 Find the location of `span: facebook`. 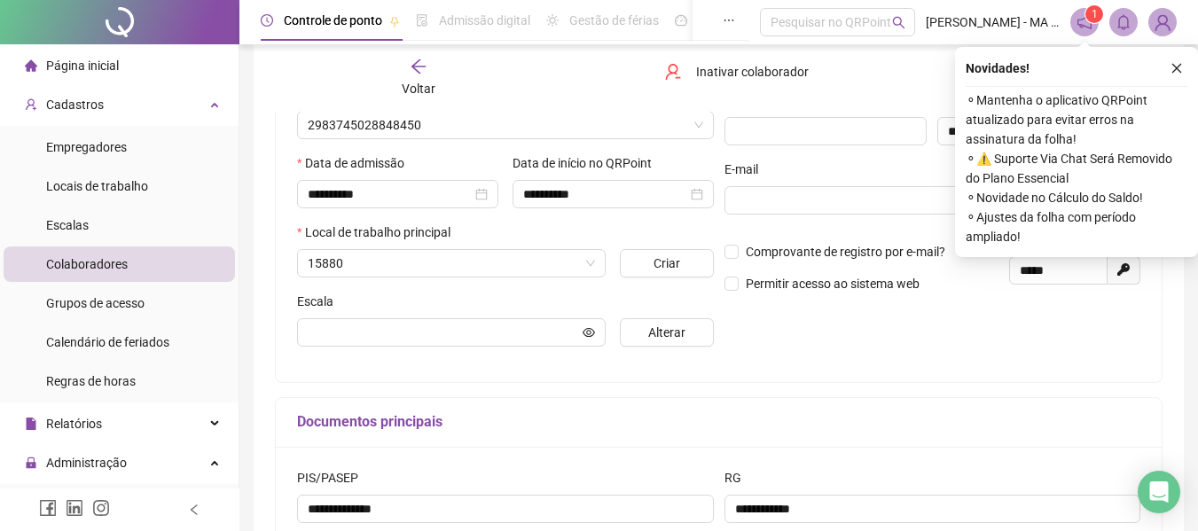

span: facebook is located at coordinates (48, 508).